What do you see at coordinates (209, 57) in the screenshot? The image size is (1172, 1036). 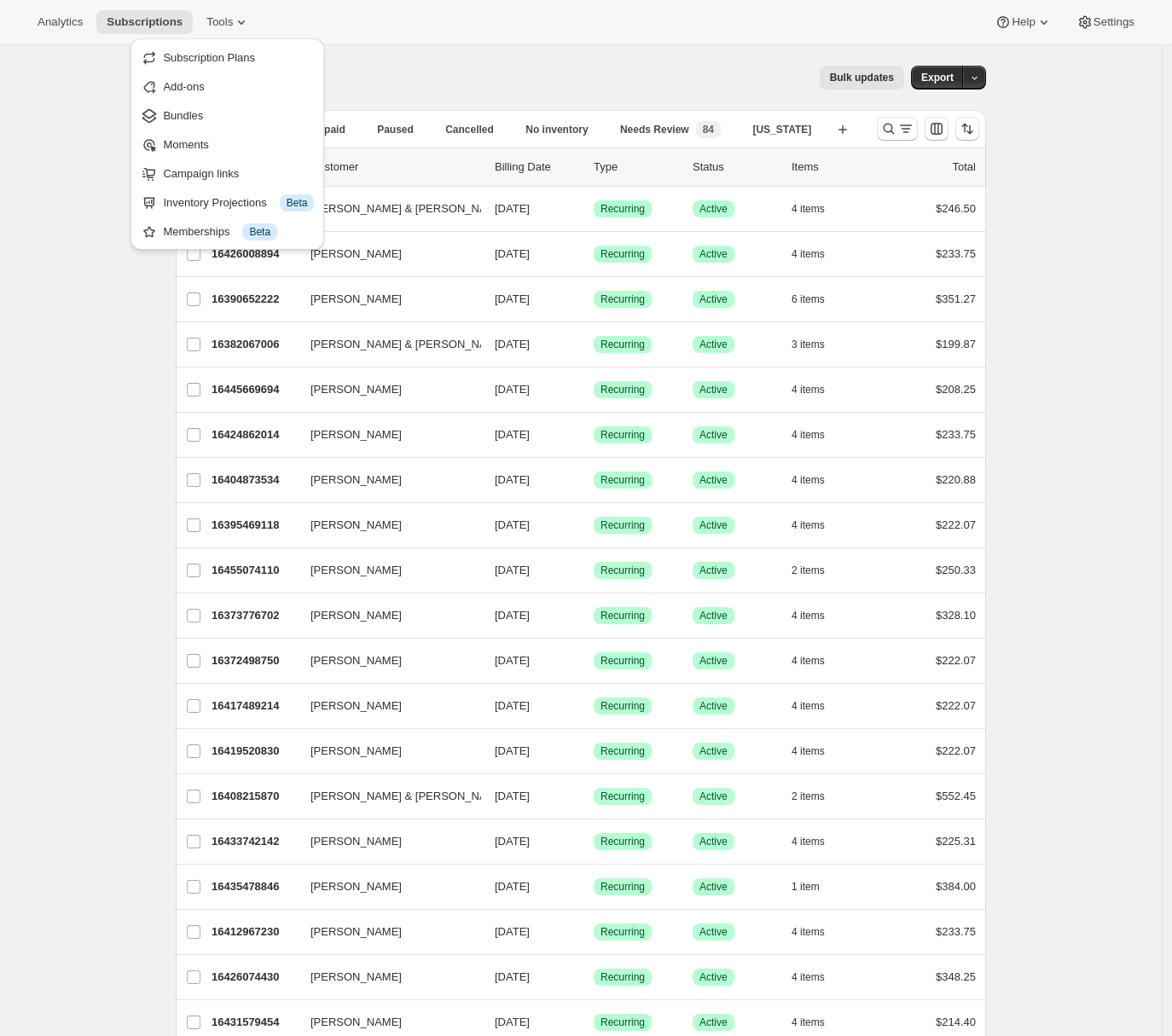 I see `span: Subscription Plans` at bounding box center [209, 57].